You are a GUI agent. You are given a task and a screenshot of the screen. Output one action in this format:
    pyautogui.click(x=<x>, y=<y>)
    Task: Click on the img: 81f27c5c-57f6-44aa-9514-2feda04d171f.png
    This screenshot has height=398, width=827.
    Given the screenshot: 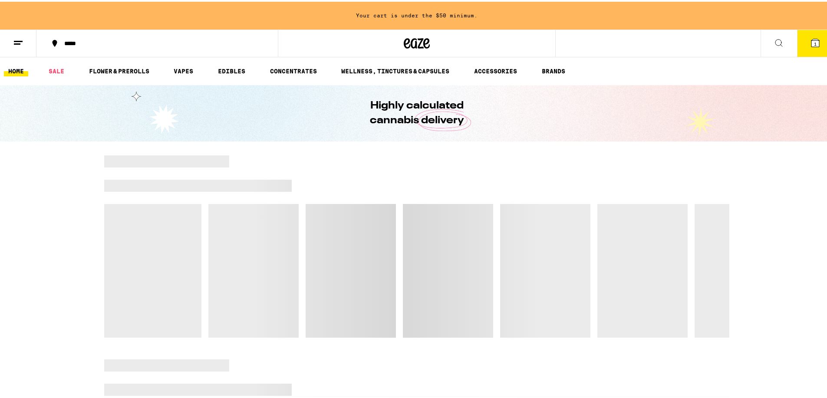 What is the action you would take?
    pyautogui.click(x=318, y=79)
    